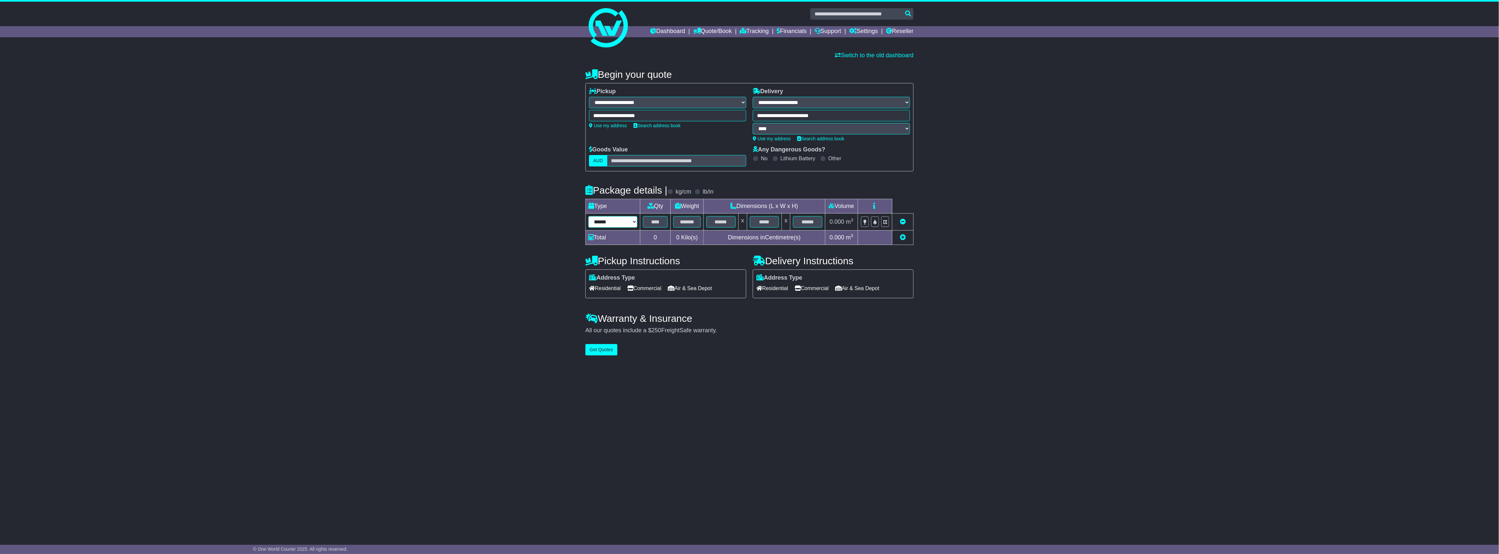 The width and height of the screenshot is (1499, 554). Describe the element at coordinates (750, 331) in the screenshot. I see `div: All our quotes include a $ FreightSafe warranty.` at that location.